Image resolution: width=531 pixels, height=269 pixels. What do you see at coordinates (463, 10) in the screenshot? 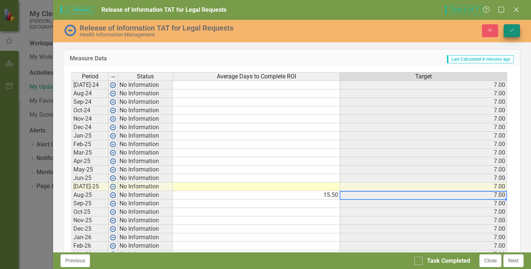
I see `span: Task 6 of 7` at bounding box center [463, 10].